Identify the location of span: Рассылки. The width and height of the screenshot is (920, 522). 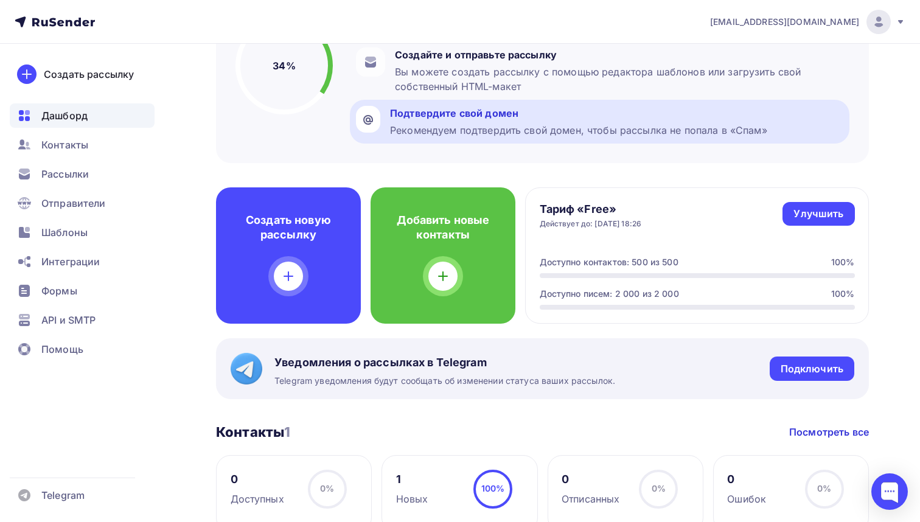
(65, 174).